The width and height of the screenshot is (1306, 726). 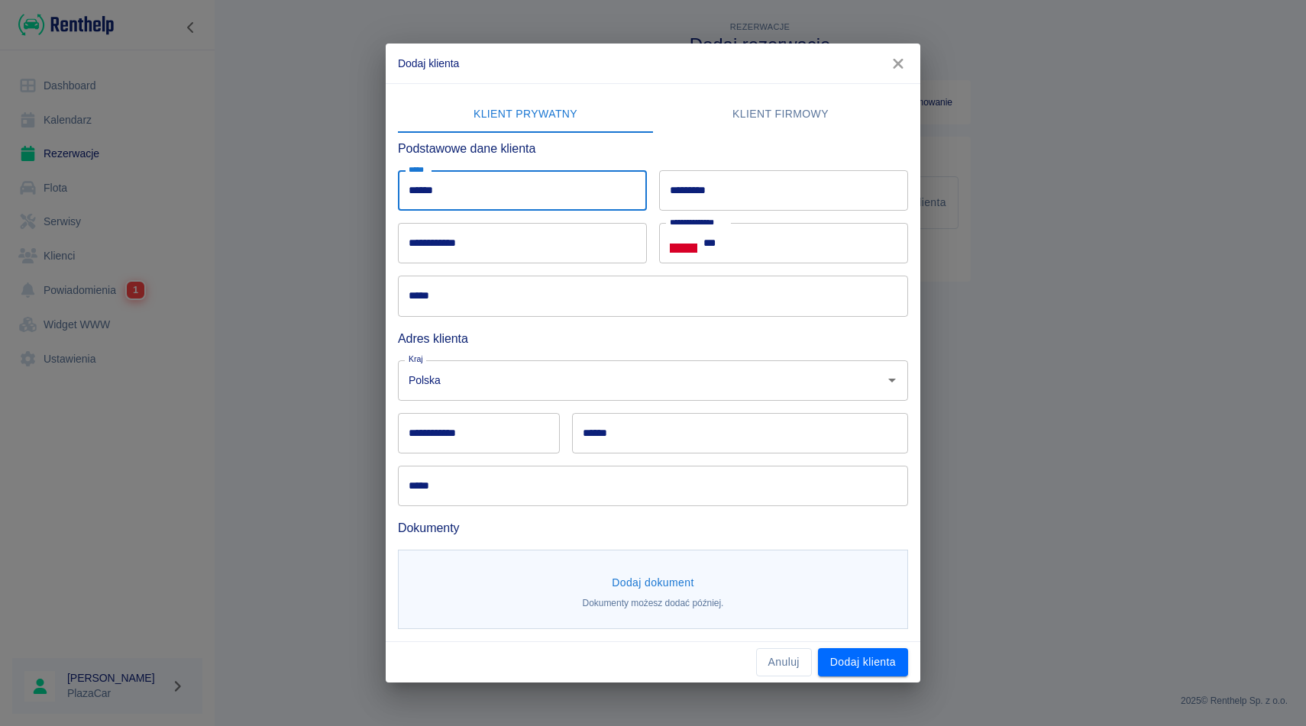 I want to click on h2: Dodaj klienta, so click(x=653, y=63).